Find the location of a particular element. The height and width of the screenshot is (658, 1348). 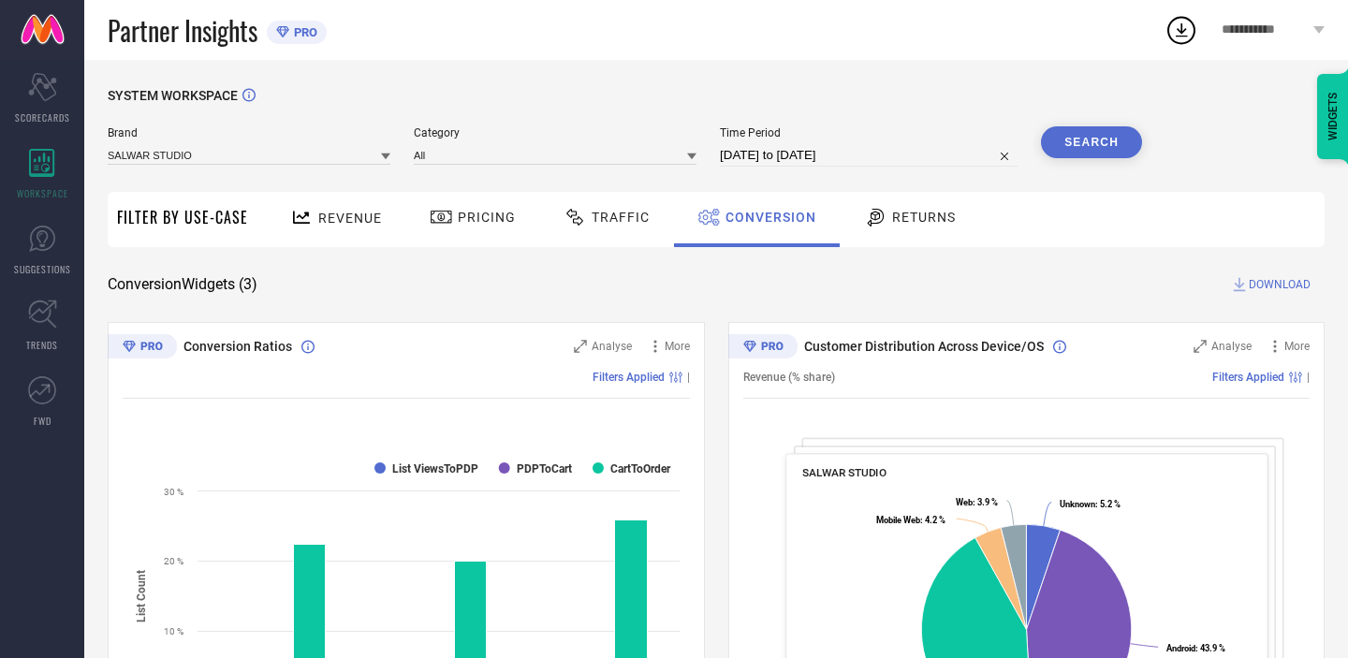

span: Conversion Ratios is located at coordinates (238, 346).